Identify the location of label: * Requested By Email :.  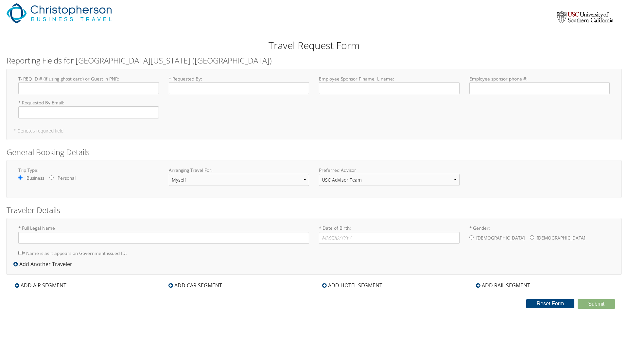
(89, 109).